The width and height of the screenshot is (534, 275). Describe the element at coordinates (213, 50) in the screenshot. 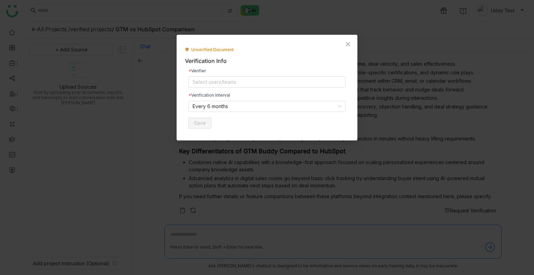

I see `span: Unverified Document` at that location.